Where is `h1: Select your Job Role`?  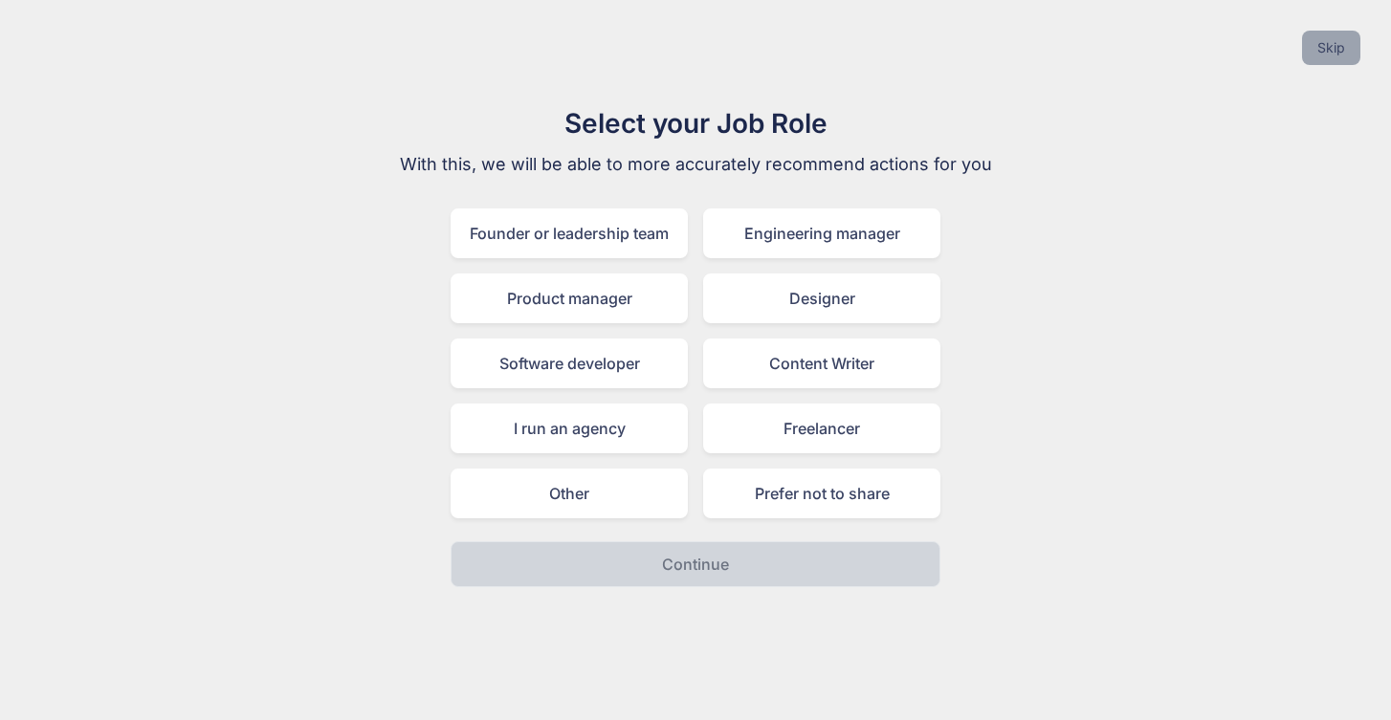 h1: Select your Job Role is located at coordinates (696, 123).